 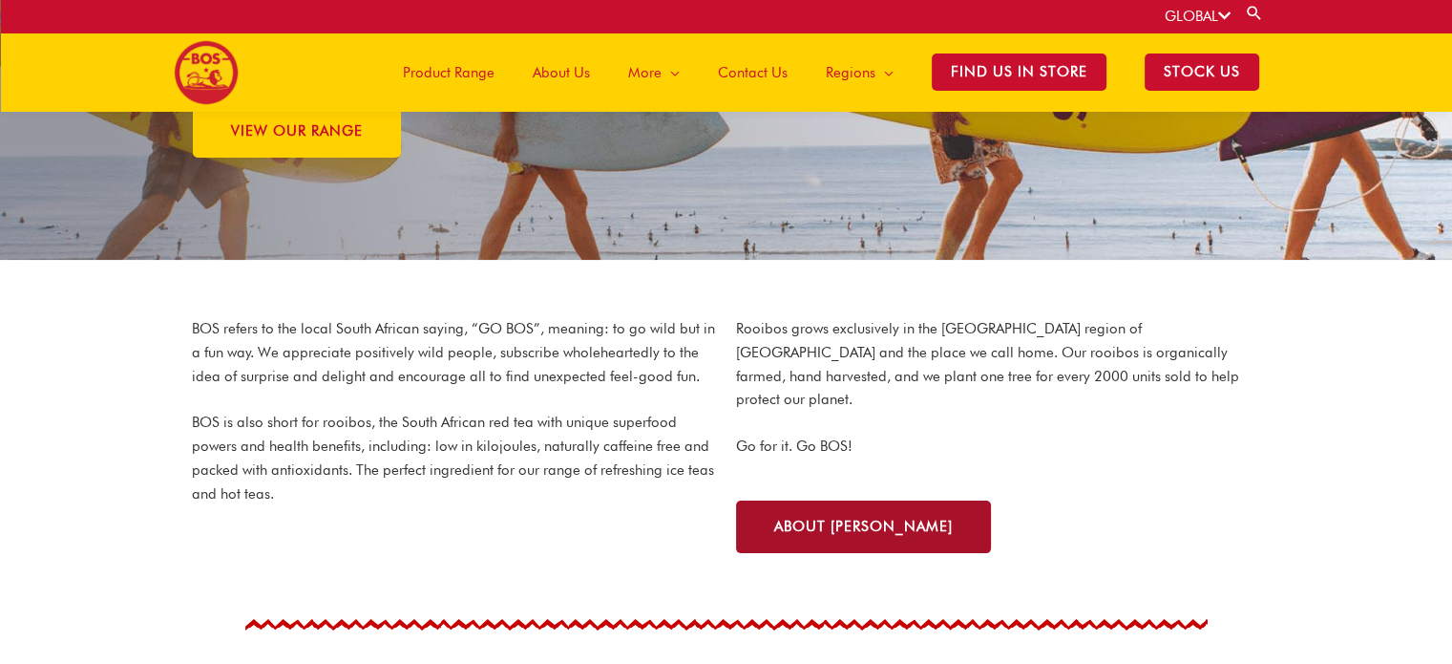 What do you see at coordinates (454, 457) in the screenshot?
I see `p: BOS is also short for rooibos, the South African red tea with unique superfood powers and health ...` at bounding box center [454, 457].